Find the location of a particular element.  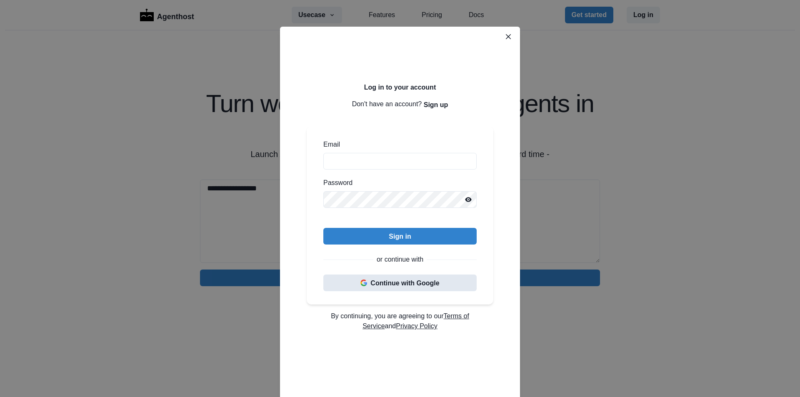

a: Privacy Policy is located at coordinates (417, 326).